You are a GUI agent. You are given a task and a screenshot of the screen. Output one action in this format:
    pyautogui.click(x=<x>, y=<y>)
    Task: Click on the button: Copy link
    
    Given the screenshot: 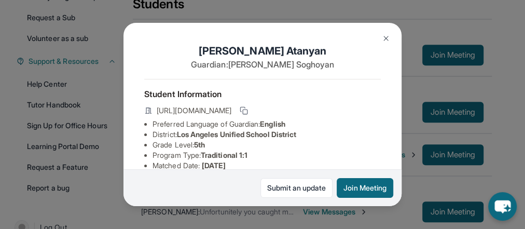 What is the action you would take?
    pyautogui.click(x=244, y=110)
    